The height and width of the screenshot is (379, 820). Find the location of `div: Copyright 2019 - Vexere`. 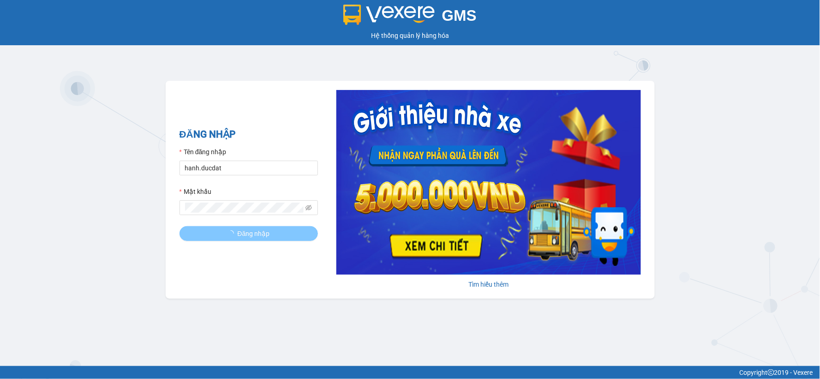

div: Copyright 2019 - Vexere is located at coordinates (410, 373).